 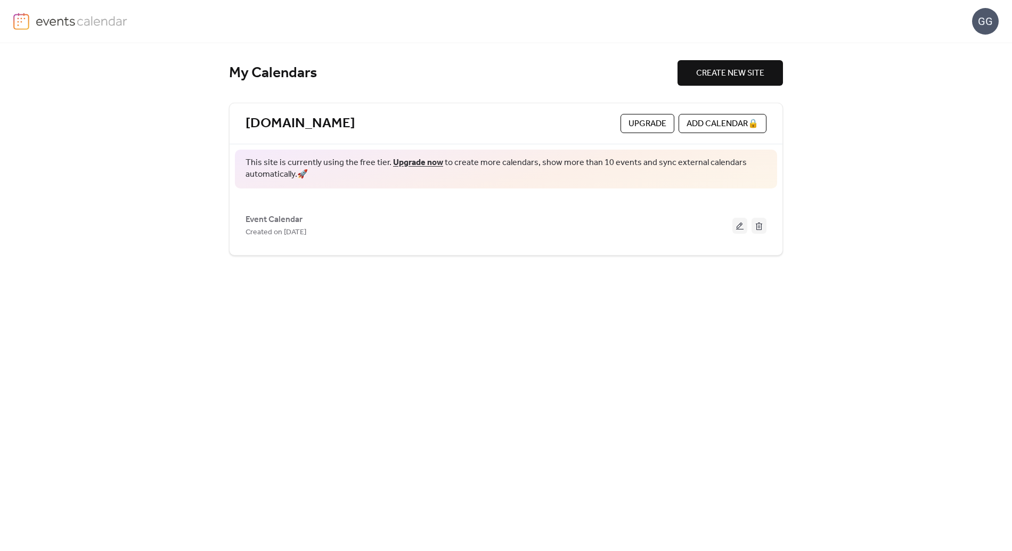 I want to click on img: logo, so click(x=21, y=21).